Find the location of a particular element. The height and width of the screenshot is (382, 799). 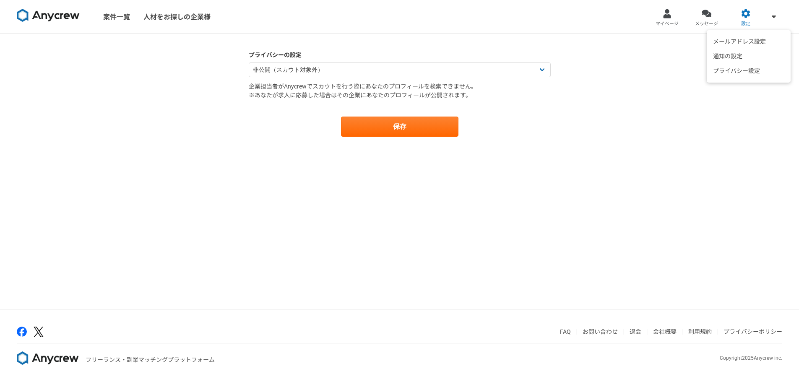

li: 通知の設定 is located at coordinates (748, 56).